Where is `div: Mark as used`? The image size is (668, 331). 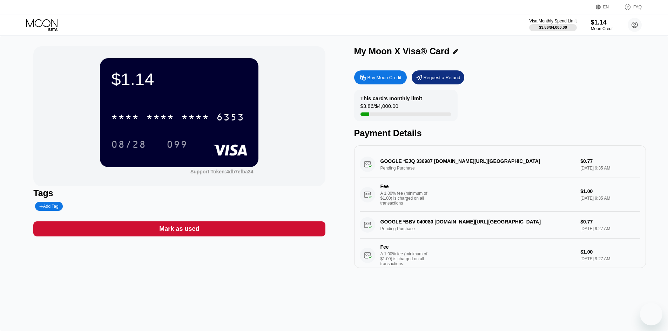 div: Mark as used is located at coordinates (179, 229).